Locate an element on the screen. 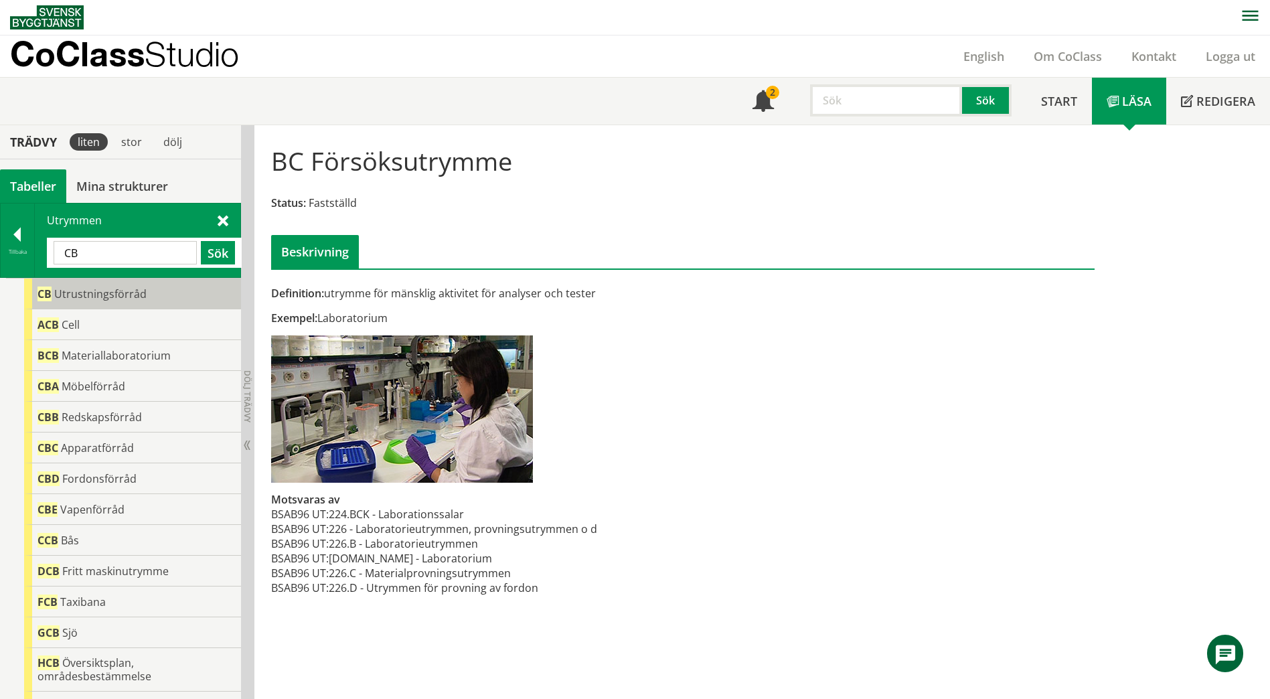 The height and width of the screenshot is (699, 1270). img: bc-forsoksutrymme.jpg is located at coordinates (402, 409).